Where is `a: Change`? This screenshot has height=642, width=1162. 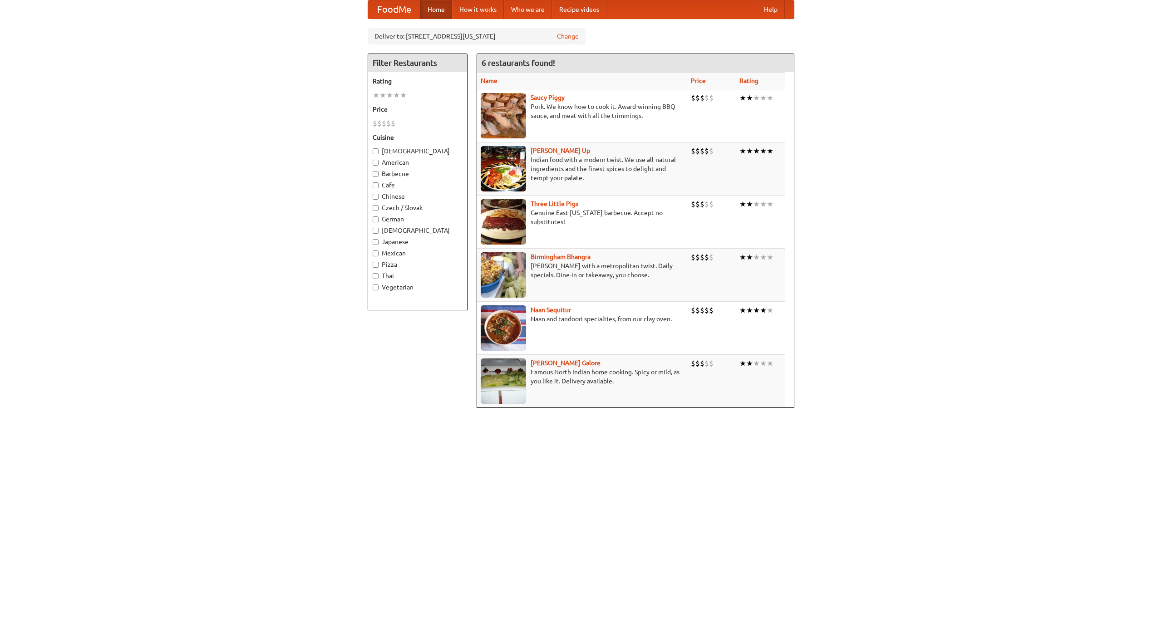 a: Change is located at coordinates (568, 36).